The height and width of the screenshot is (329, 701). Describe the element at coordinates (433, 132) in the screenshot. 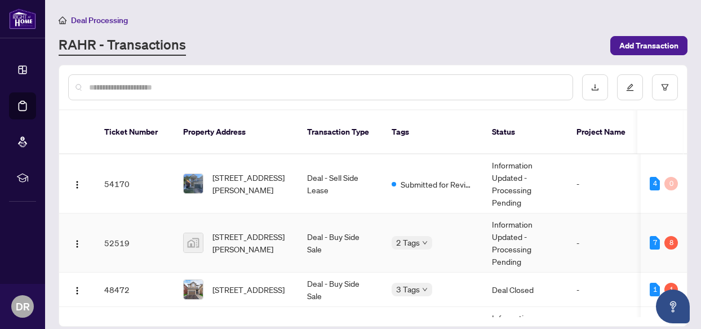

I see `th: Tags` at that location.